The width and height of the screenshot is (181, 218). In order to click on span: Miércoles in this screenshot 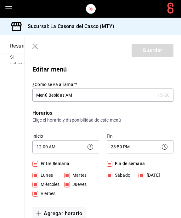, I will do `click(49, 185)`.